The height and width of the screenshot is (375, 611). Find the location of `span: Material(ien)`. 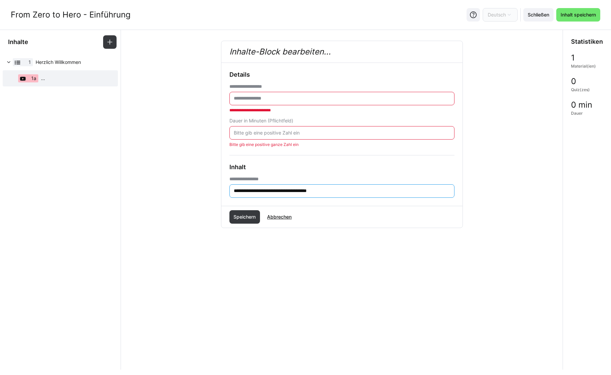

span: Material(ien) is located at coordinates (584, 66).